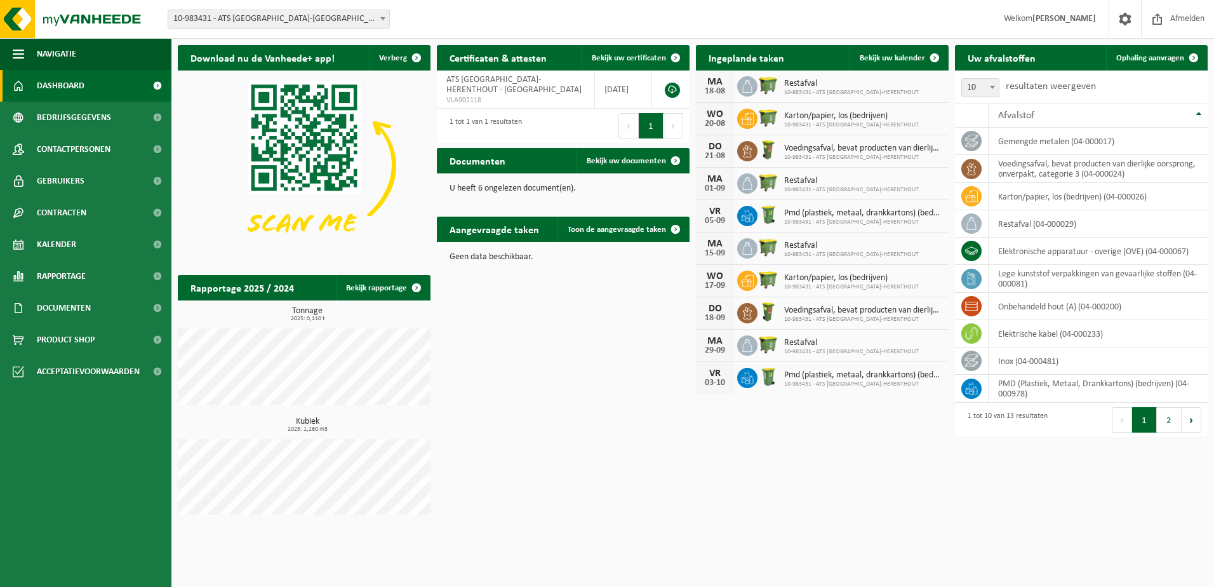 This screenshot has height=587, width=1214. What do you see at coordinates (1002, 57) in the screenshot?
I see `h2: Uw afvalstoffen` at bounding box center [1002, 57].